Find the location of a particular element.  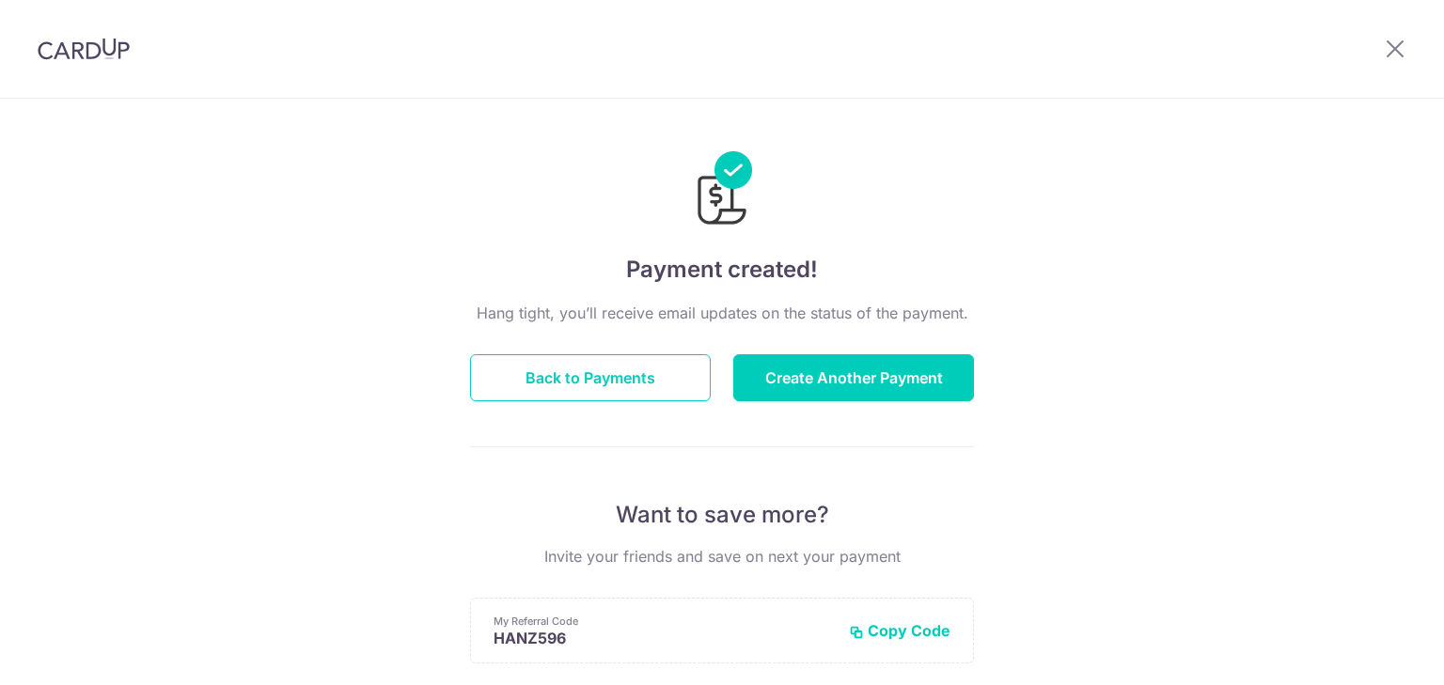

p: HANZ596 is located at coordinates (664, 638).